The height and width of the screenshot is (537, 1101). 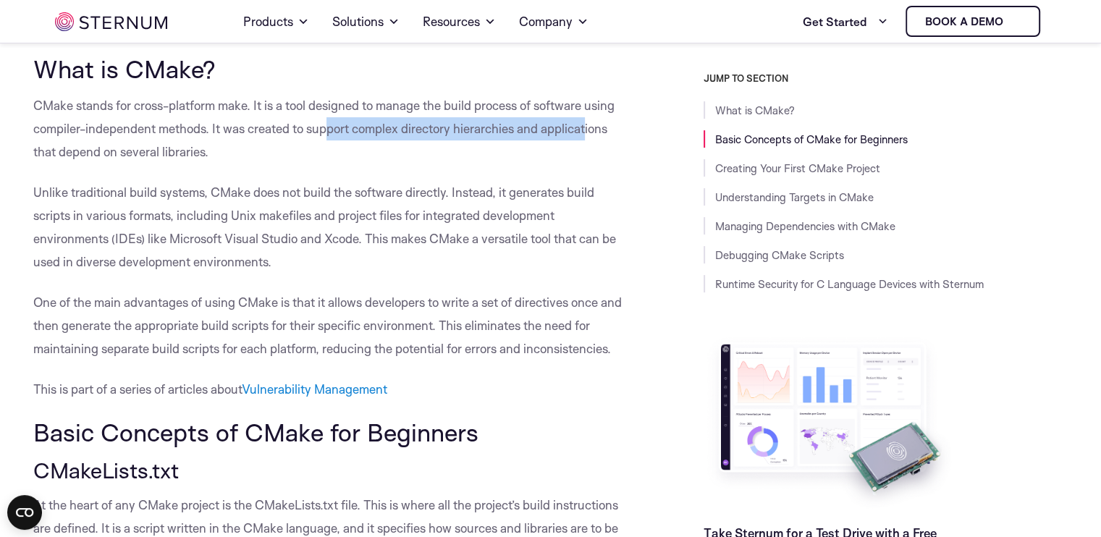 What do you see at coordinates (846, 22) in the screenshot?
I see `a: Get Started` at bounding box center [846, 22].